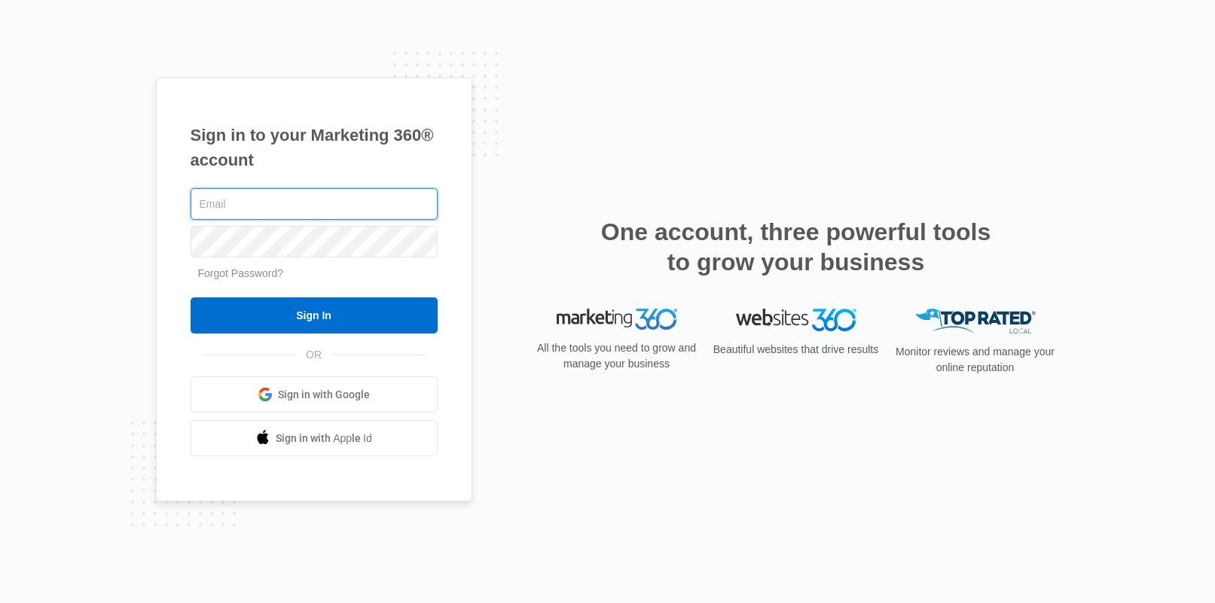  What do you see at coordinates (314, 438) in the screenshot?
I see `a: Sign in with Apple Id` at bounding box center [314, 438].